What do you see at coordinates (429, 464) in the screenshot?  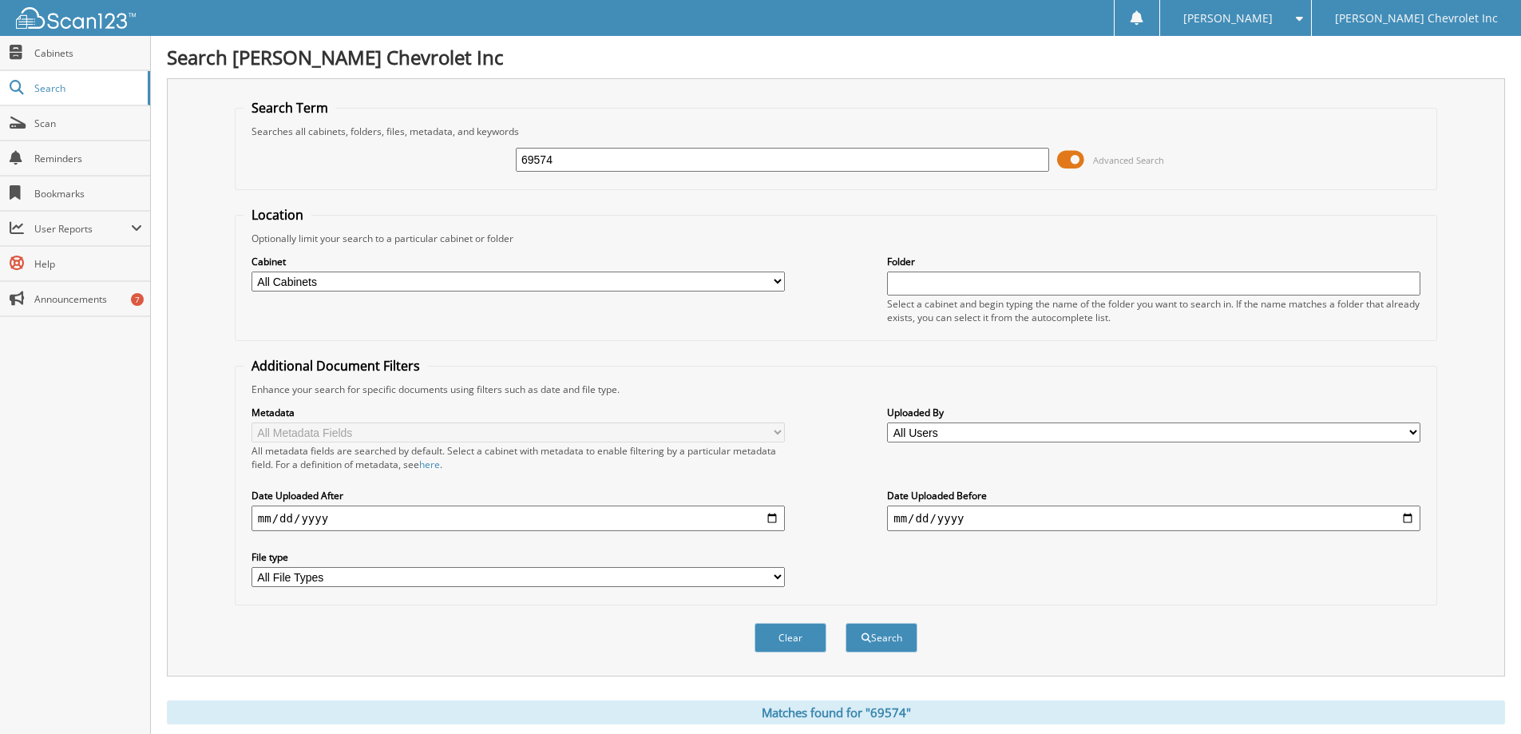 I see `a: here` at bounding box center [429, 464].